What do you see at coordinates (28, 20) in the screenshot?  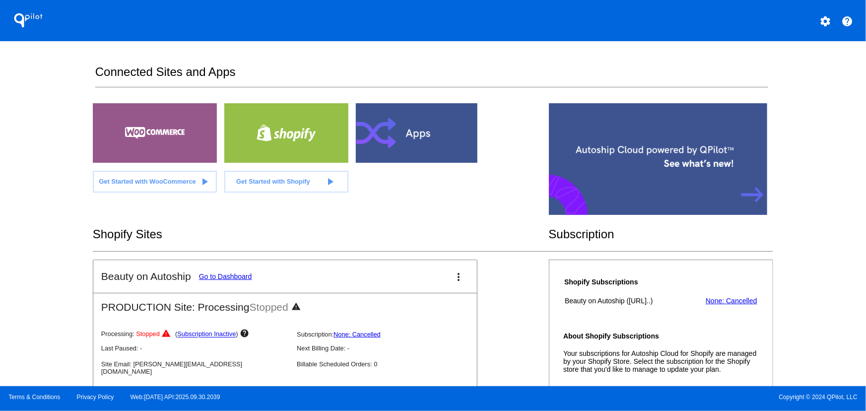 I see `h1: QPilot` at bounding box center [28, 20].